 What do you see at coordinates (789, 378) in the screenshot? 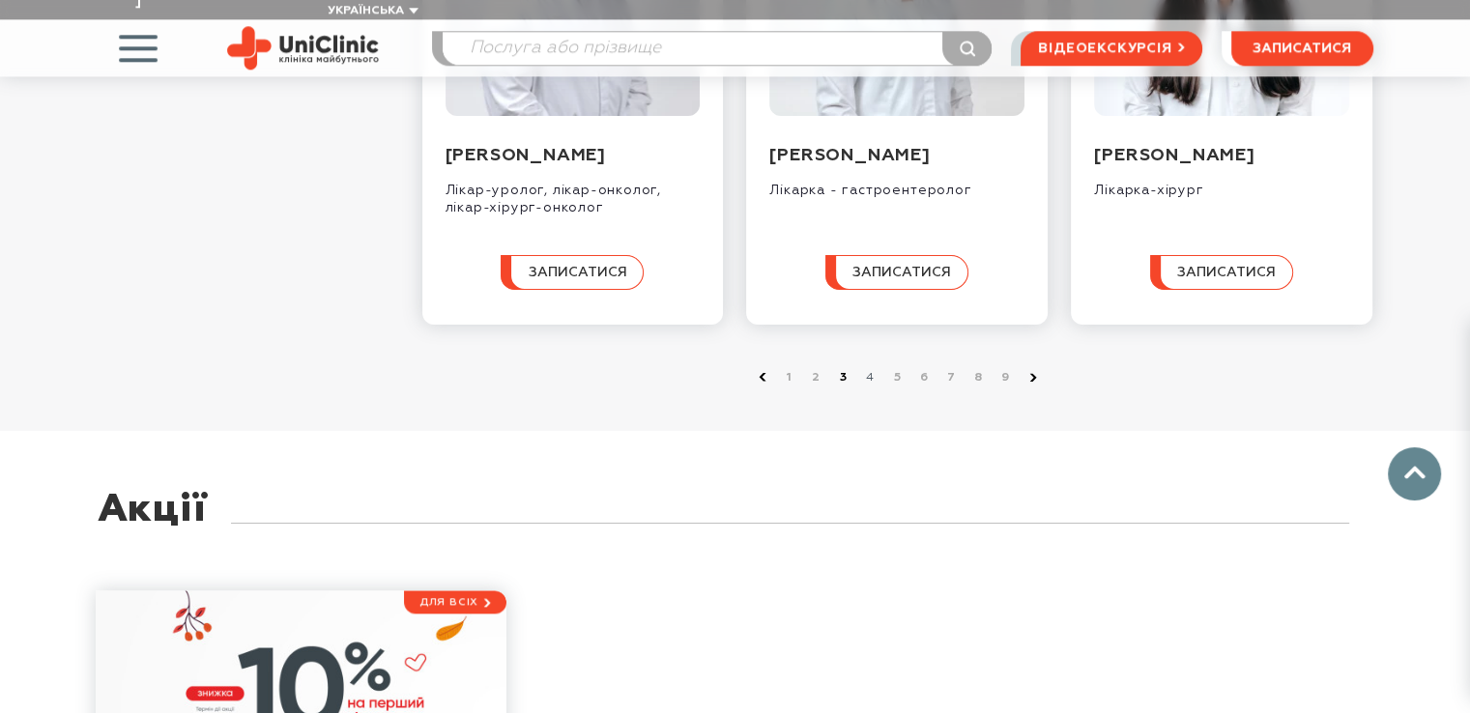
I see `a: 1` at bounding box center [789, 378].